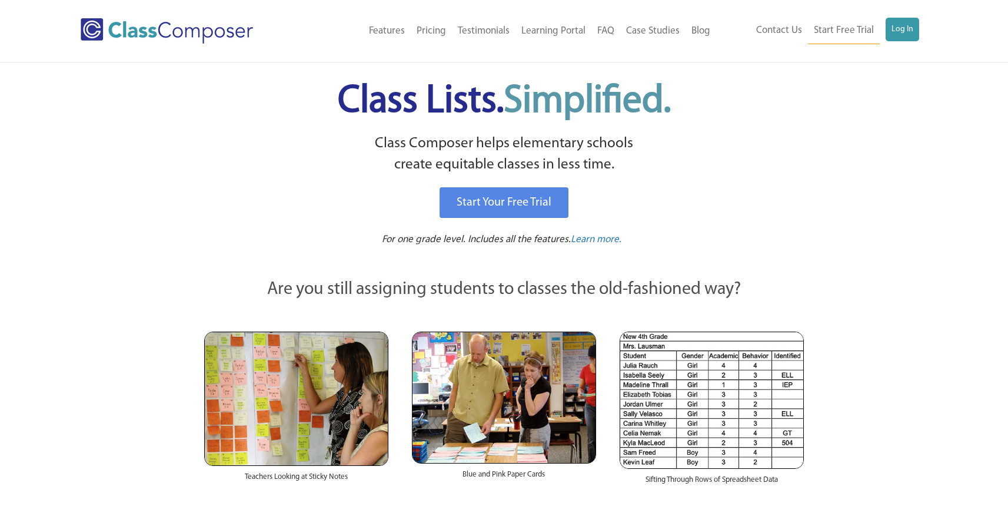 The height and width of the screenshot is (506, 1008). Describe the element at coordinates (431, 31) in the screenshot. I see `a: Pricing` at that location.